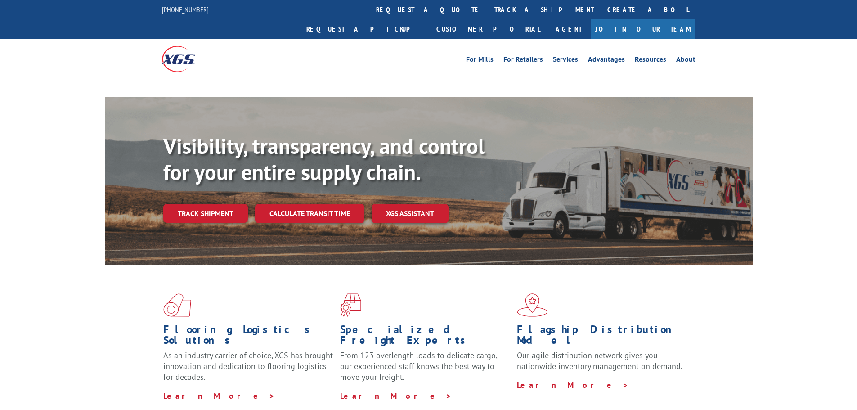  What do you see at coordinates (480, 61) in the screenshot?
I see `a: For Mills` at bounding box center [480, 61].